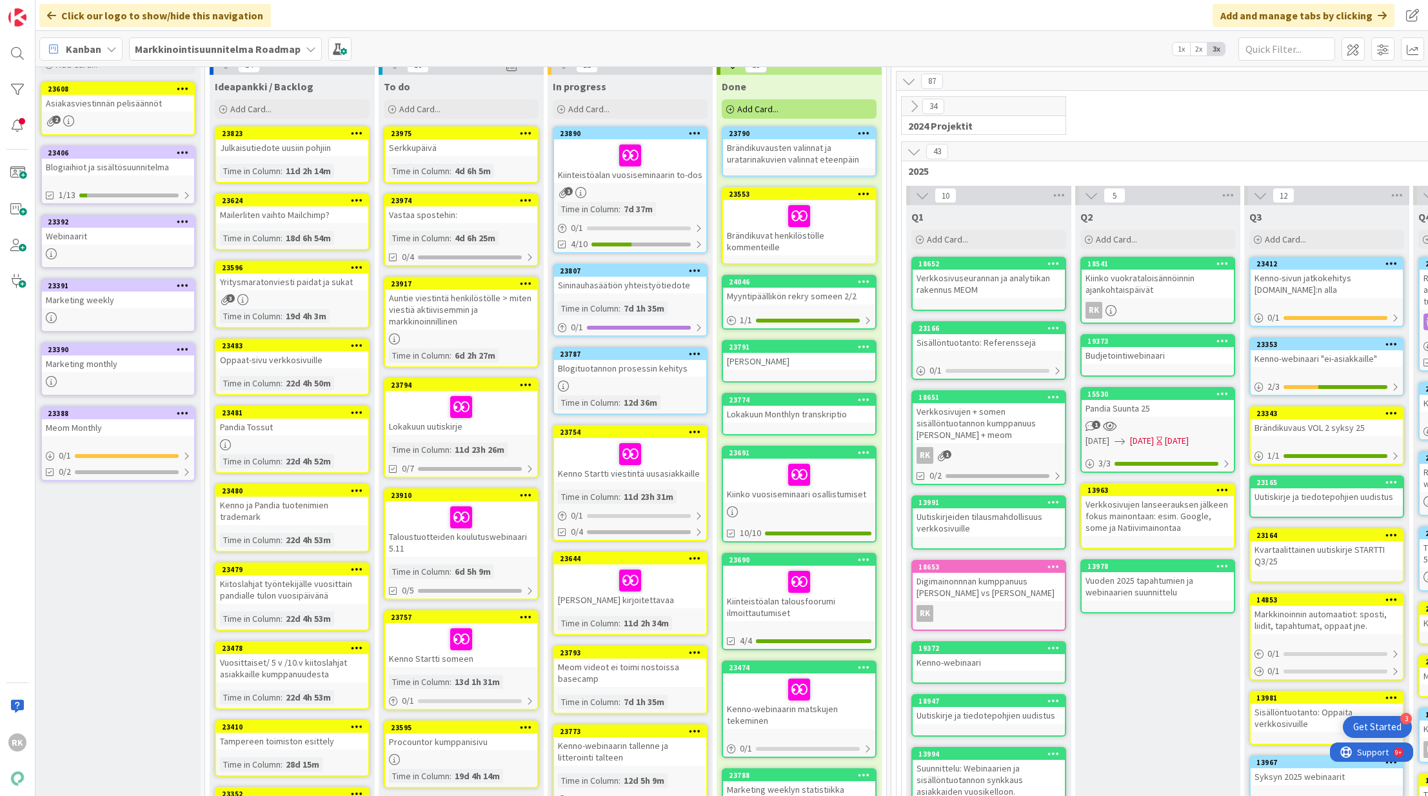  What do you see at coordinates (630, 653) in the screenshot?
I see `div: 23793` at bounding box center [630, 653].